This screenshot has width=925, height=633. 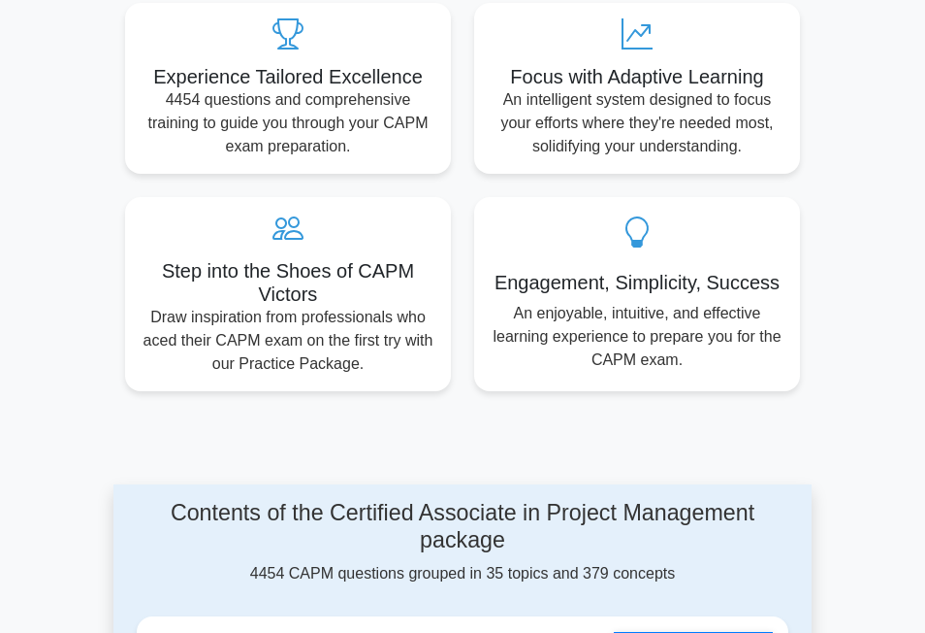 What do you see at coordinates (637, 337) in the screenshot?
I see `p: An enjoyable, intuitive, and effective learning experience to prepare you for the CAPM exam.` at bounding box center [637, 337].